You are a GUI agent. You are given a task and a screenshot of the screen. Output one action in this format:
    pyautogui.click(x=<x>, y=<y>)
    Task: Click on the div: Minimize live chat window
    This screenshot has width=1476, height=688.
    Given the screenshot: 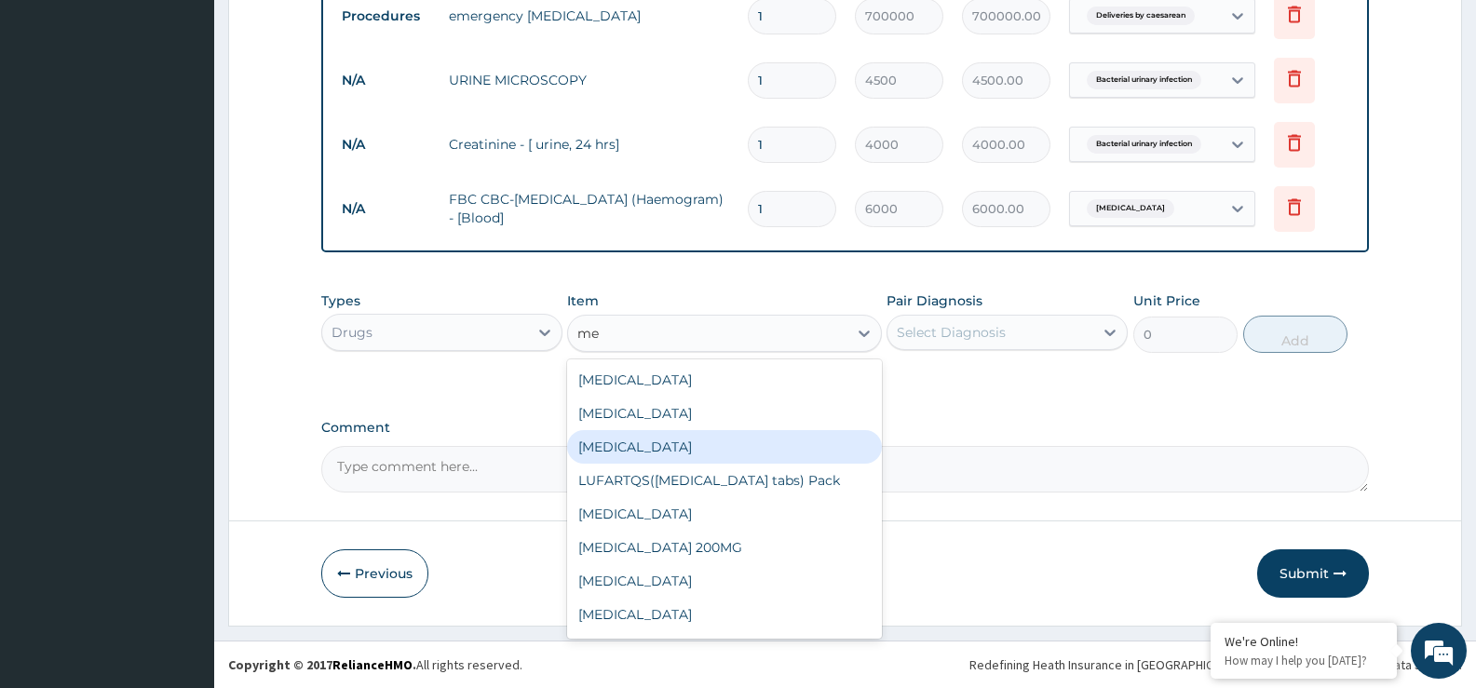 What is the action you would take?
    pyautogui.click(x=328, y=32)
    